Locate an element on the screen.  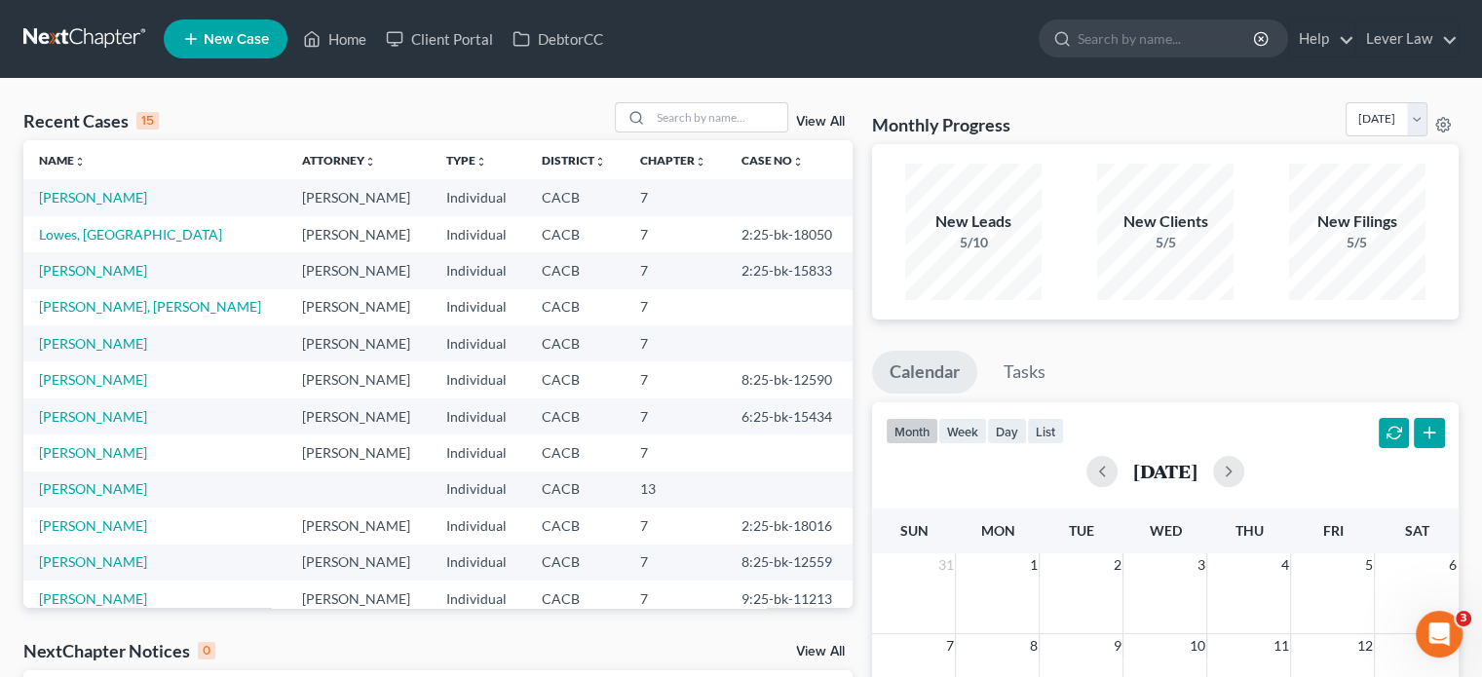
td: 9:25-bk-11213 is located at coordinates (789, 598).